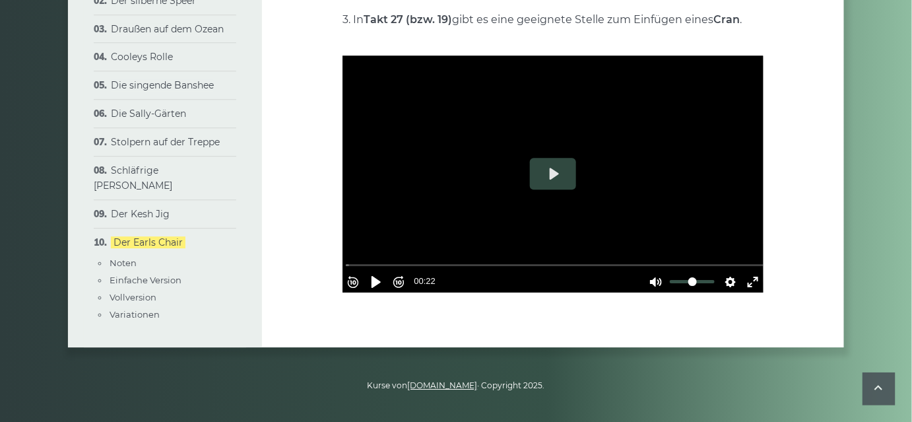  What do you see at coordinates (149, 114) in the screenshot?
I see `font: Die Sally-Gärten` at bounding box center [149, 114].